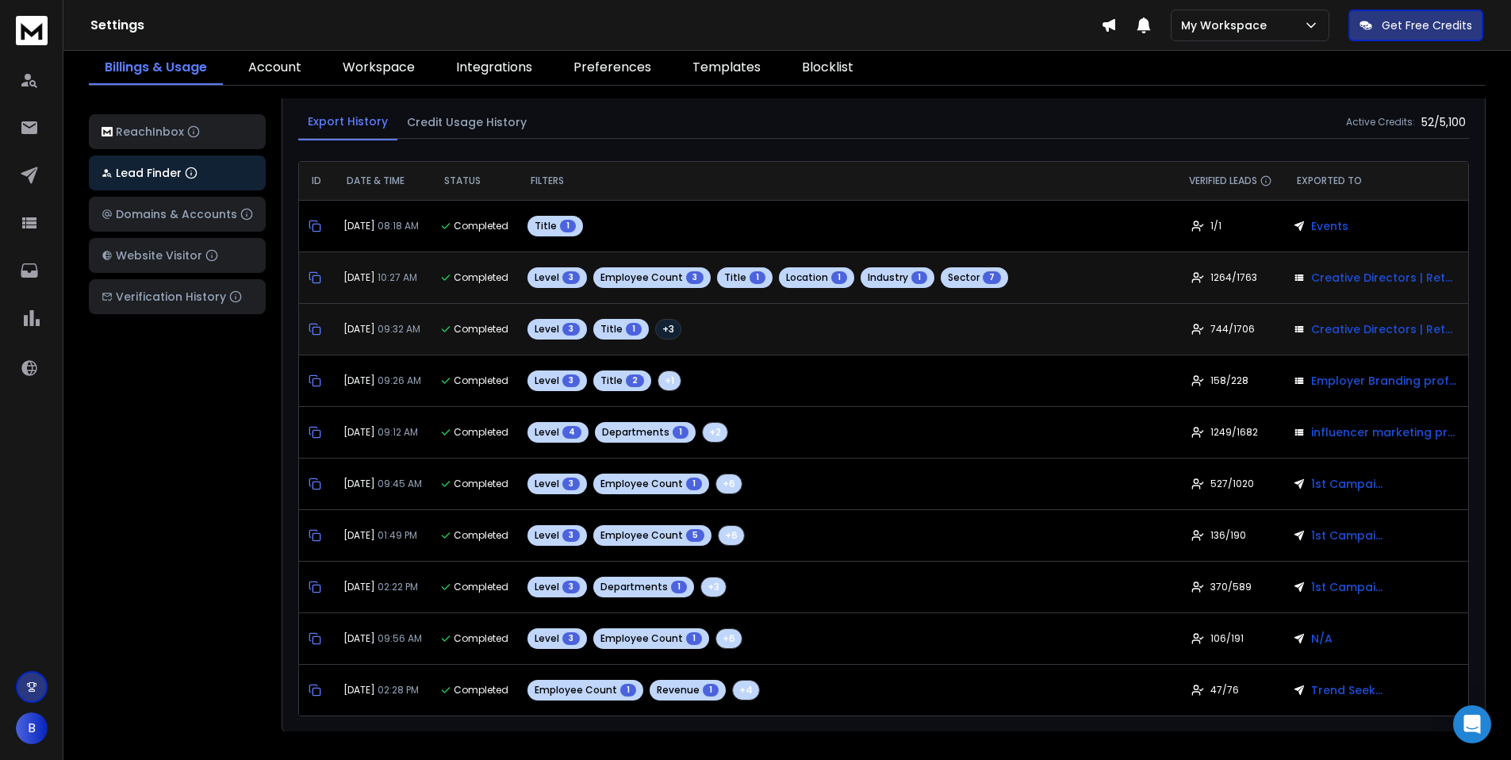  Describe the element at coordinates (107, 132) in the screenshot. I see `img: logo` at that location.